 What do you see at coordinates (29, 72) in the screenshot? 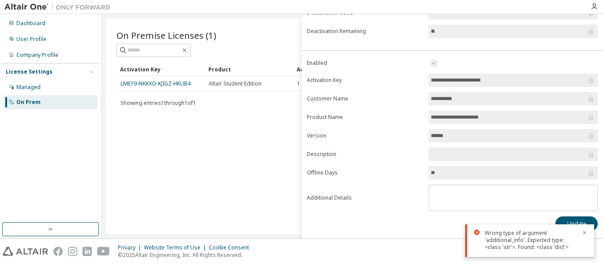
I see `div: License Settings` at bounding box center [29, 72].